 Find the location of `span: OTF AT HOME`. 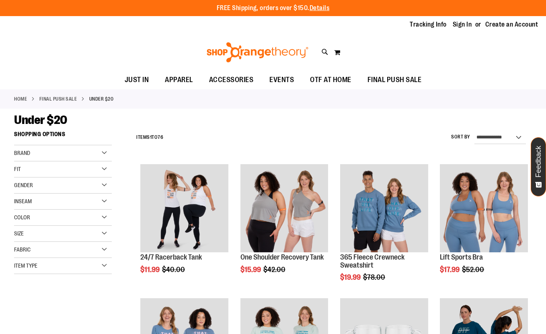

span: OTF AT HOME is located at coordinates (331, 80).